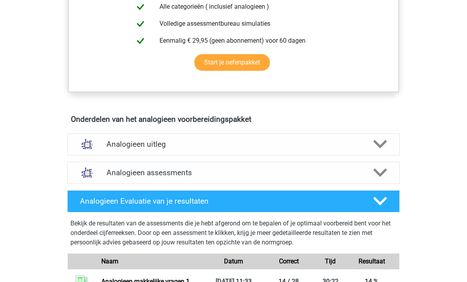 The width and height of the screenshot is (467, 282). What do you see at coordinates (220, 201) in the screenshot?
I see `h4: Analogieen Evaluatie van je resultaten` at bounding box center [220, 201].